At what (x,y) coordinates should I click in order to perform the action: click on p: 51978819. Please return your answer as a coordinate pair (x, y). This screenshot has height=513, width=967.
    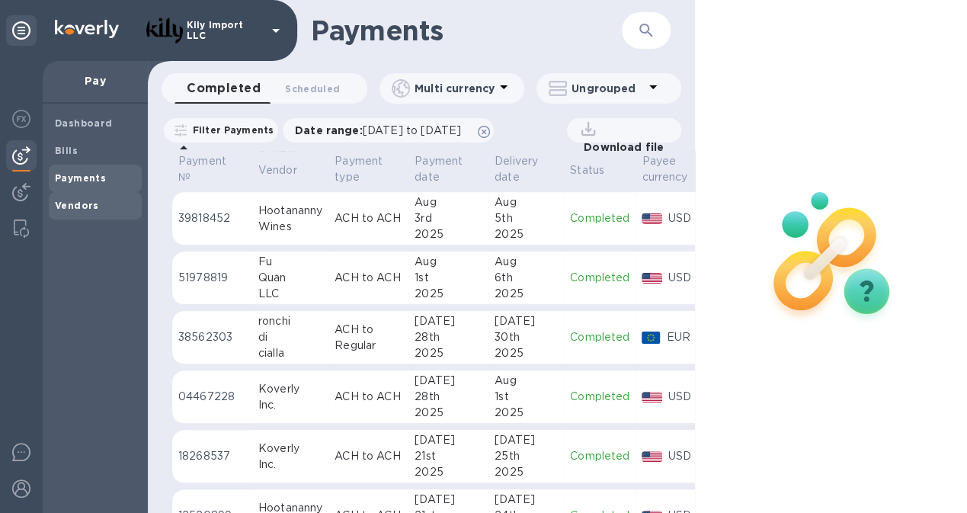
    Looking at the image, I should click on (212, 277).